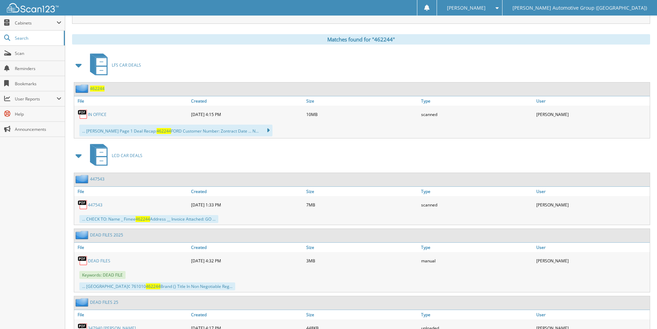 Image resolution: width=657 pixels, height=329 pixels. Describe the element at coordinates (38, 83) in the screenshot. I see `span: Bookmarks` at that location.